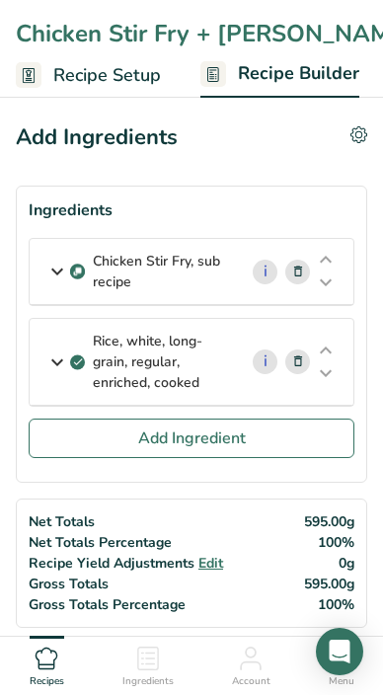  What do you see at coordinates (191, 271) in the screenshot?
I see `div: Sub Recipe Chicken Stir Fry, sub recipe i` at bounding box center [191, 271].